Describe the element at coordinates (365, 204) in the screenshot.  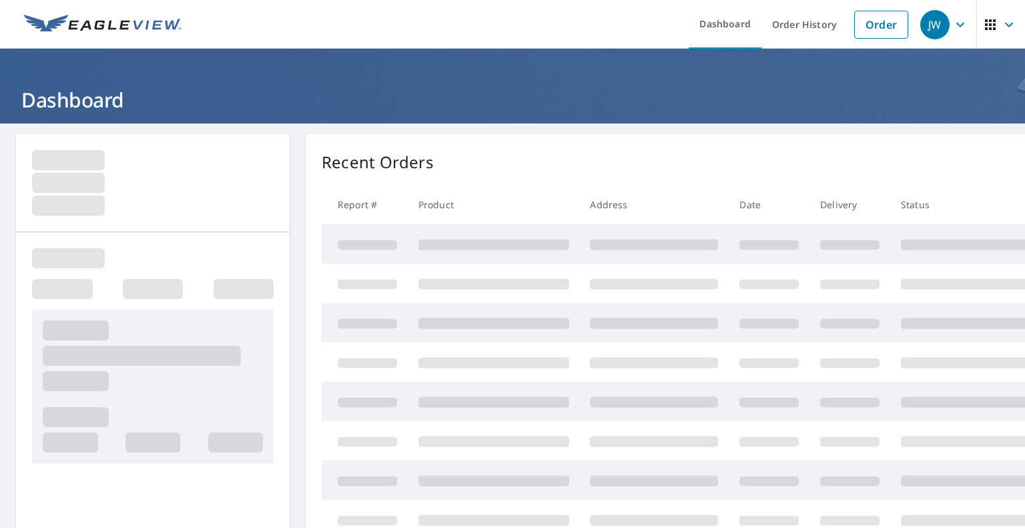
I see `th: Report #` at that location.